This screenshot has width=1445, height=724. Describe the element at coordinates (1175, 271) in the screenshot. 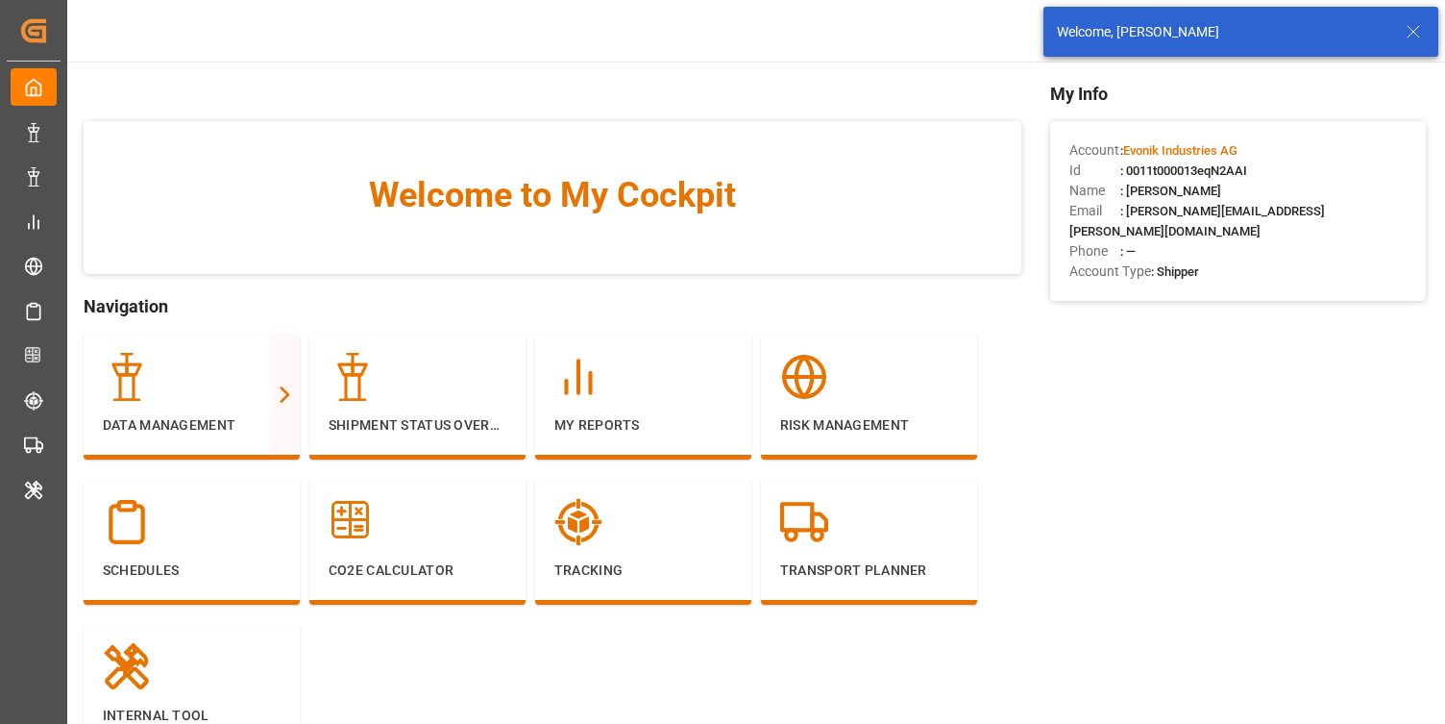

I see `span: : Shipper` at that location.